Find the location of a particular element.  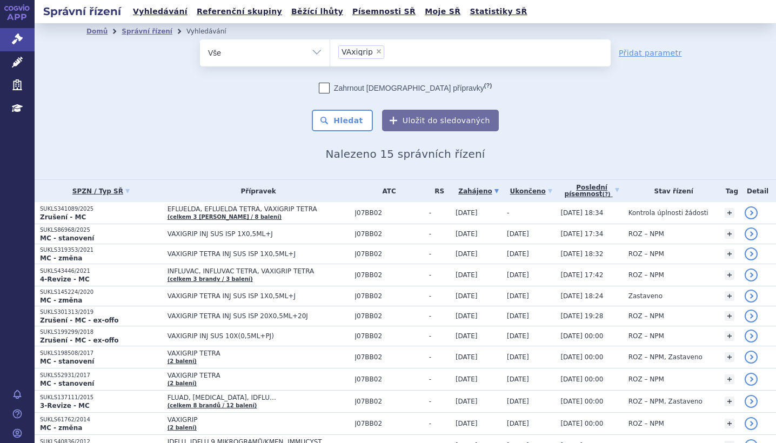

a: (celkem 8 brandů / 12 balení) is located at coordinates (212, 405).